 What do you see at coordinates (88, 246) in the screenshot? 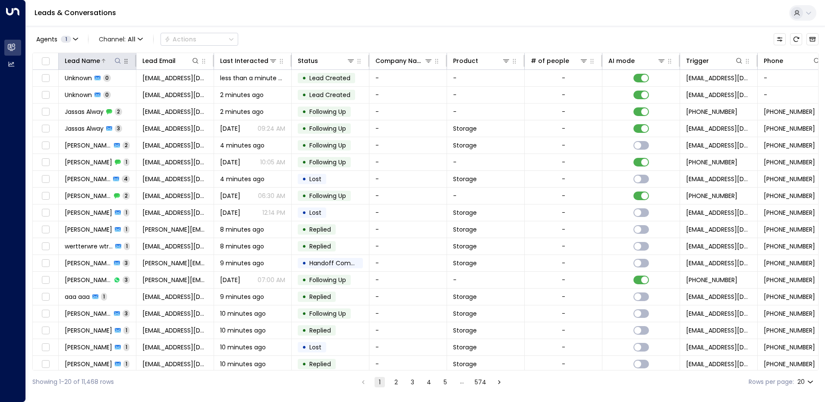
I see `span: wertterwre wtrewert` at bounding box center [88, 246].